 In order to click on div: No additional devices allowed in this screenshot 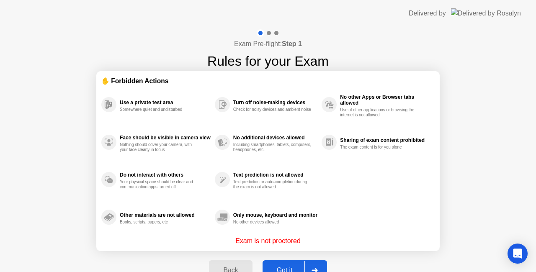, I will do `click(275, 138)`.